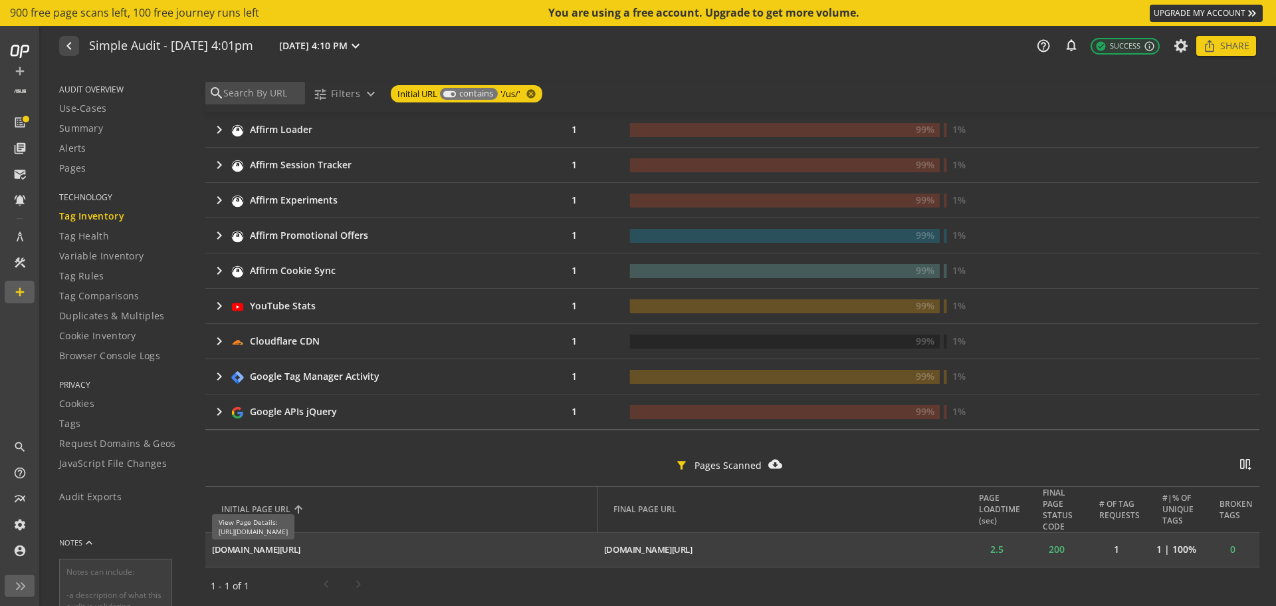  What do you see at coordinates (283, 306) in the screenshot?
I see `div: YouTube Stats` at bounding box center [283, 306].